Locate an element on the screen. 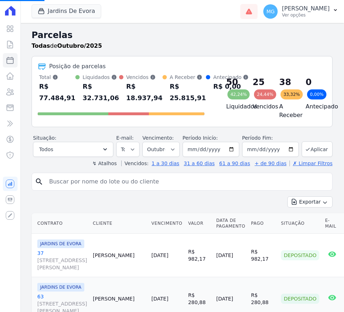 This screenshot has height=312, width=344. div: Total is located at coordinates (57, 77).